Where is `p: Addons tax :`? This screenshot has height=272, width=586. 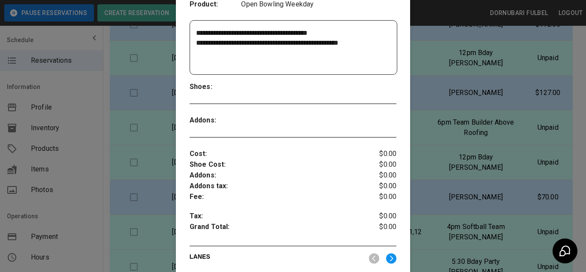
p: Addons tax : is located at coordinates (276, 186).